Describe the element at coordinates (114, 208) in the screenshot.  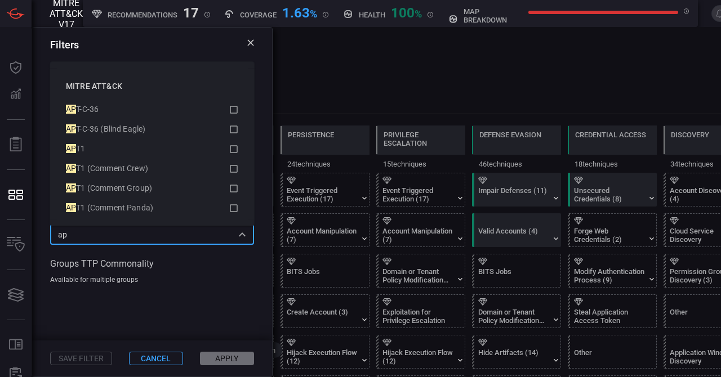
I see `span: T1 (Comment Panda)` at that location.